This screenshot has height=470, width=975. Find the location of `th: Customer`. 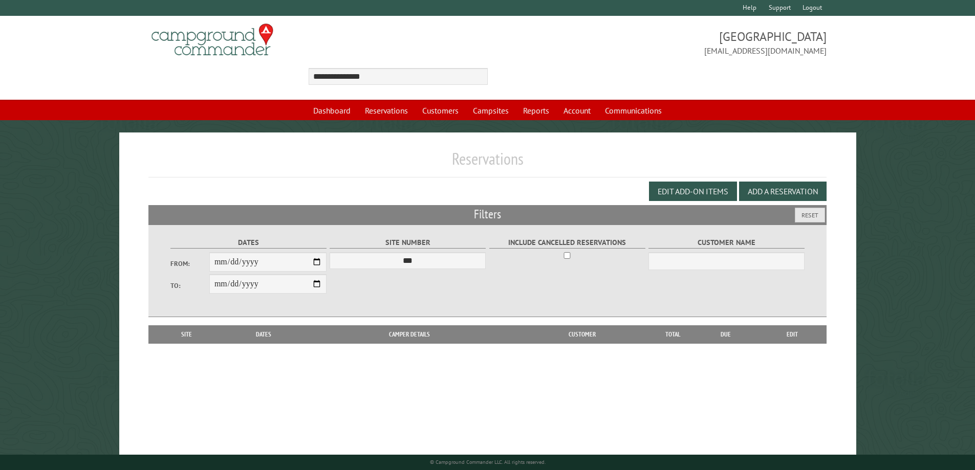

th: Customer is located at coordinates (582, 335).